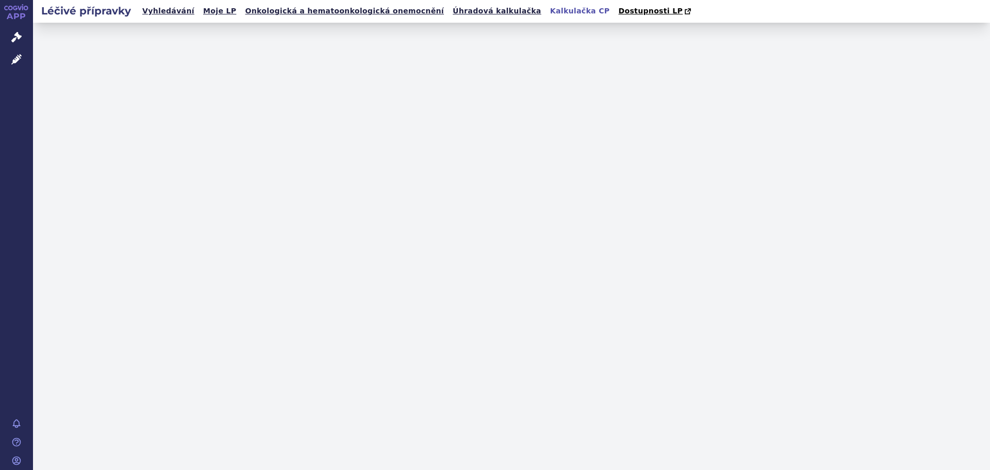 The width and height of the screenshot is (990, 470). Describe the element at coordinates (497, 11) in the screenshot. I see `a: Úhradová kalkulačka` at that location.